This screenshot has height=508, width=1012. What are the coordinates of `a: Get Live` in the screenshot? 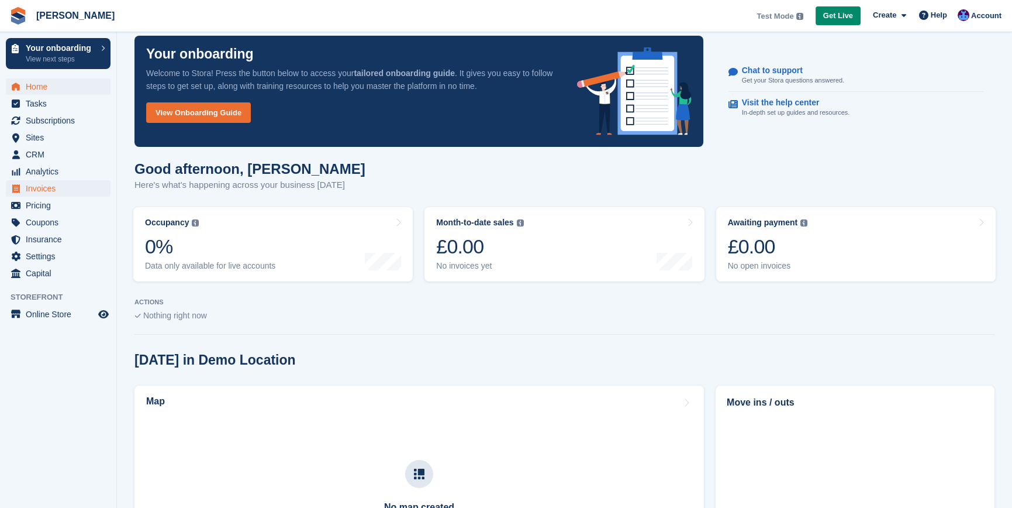 It's located at (838, 16).